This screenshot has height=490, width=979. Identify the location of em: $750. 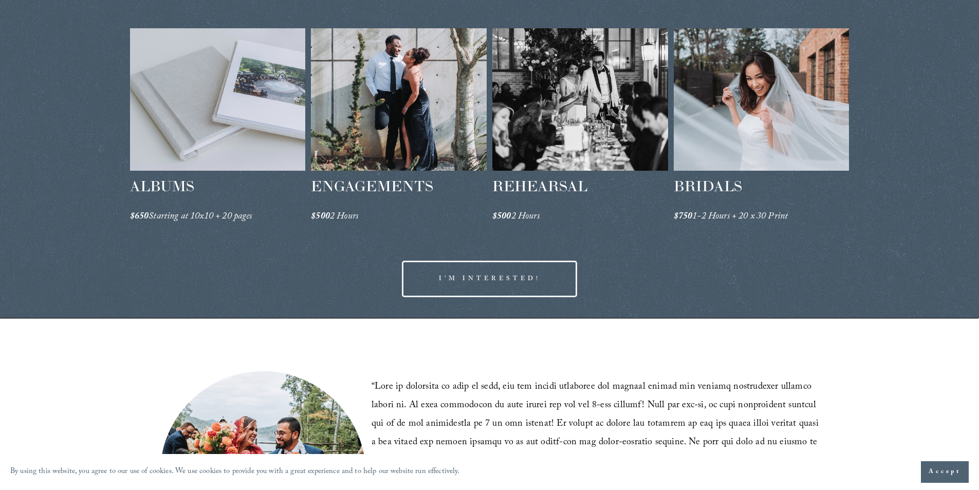
(683, 217).